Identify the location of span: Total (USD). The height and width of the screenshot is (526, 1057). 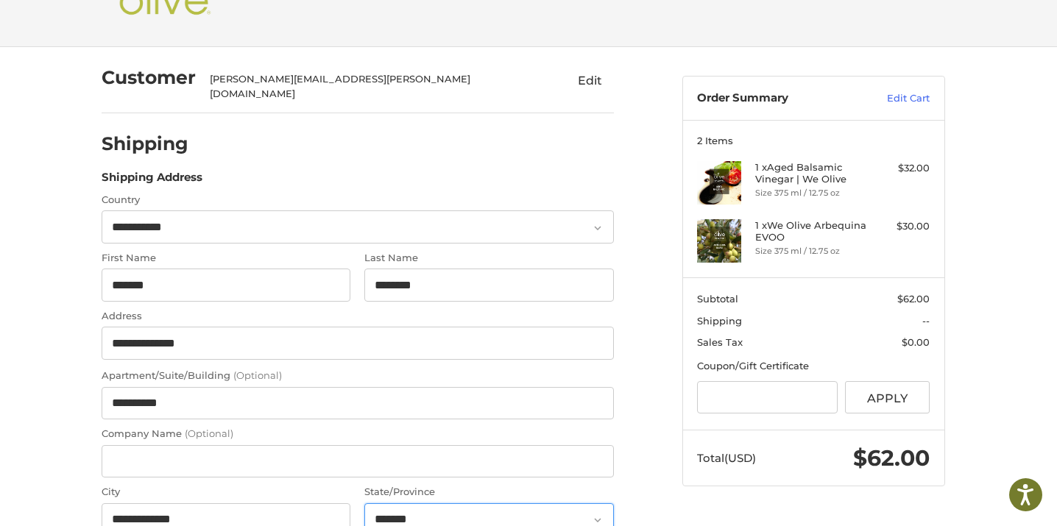
(727, 458).